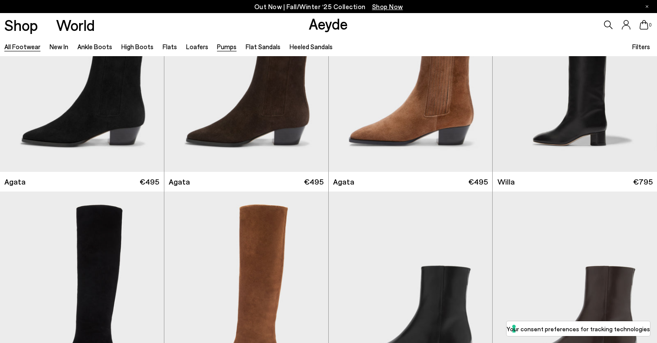  What do you see at coordinates (21, 25) in the screenshot?
I see `a: Shop` at bounding box center [21, 25].